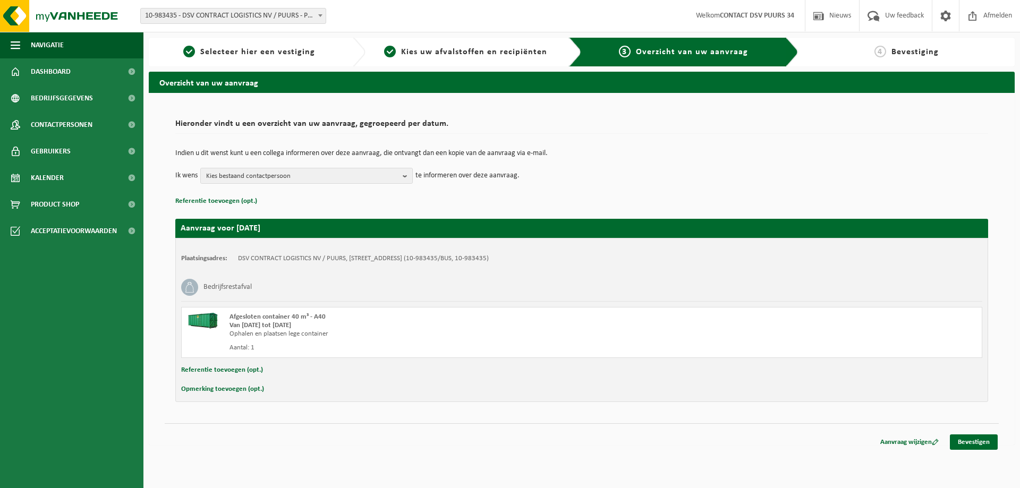  What do you see at coordinates (189, 52) in the screenshot?
I see `span: 1` at bounding box center [189, 52].